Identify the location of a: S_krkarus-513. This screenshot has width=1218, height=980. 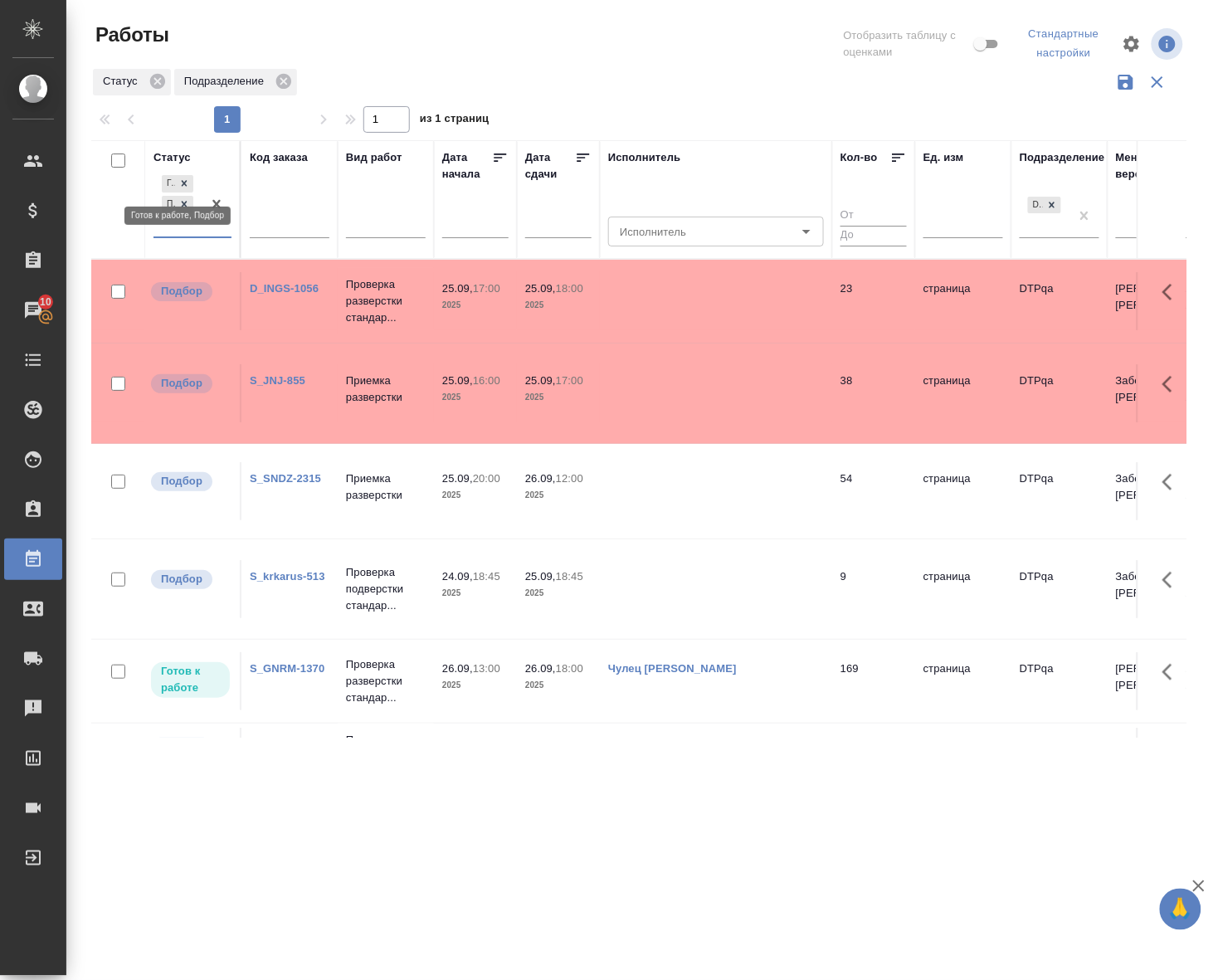
(287, 576).